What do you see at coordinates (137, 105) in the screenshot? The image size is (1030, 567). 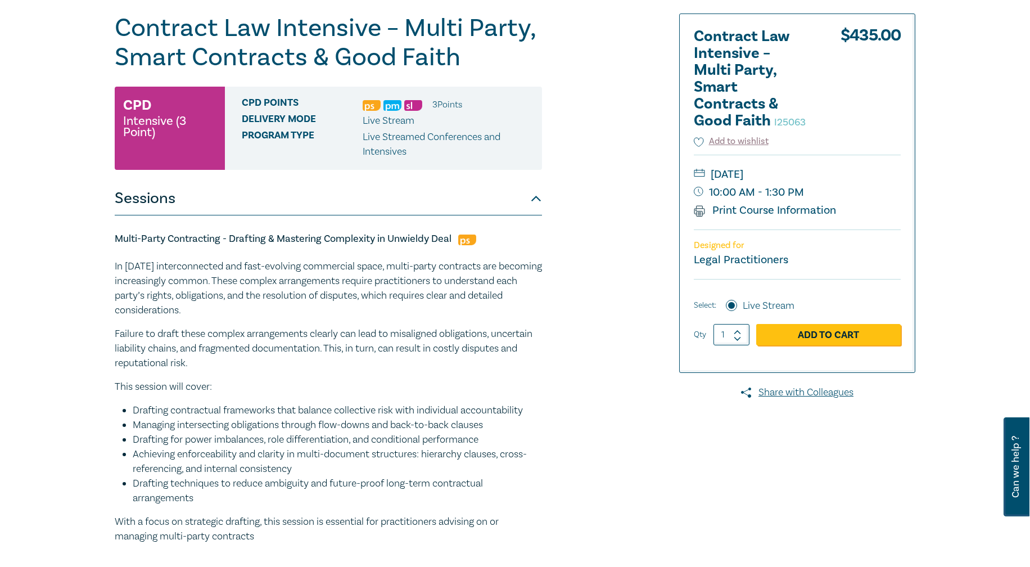 I see `h3: CPD` at bounding box center [137, 105].